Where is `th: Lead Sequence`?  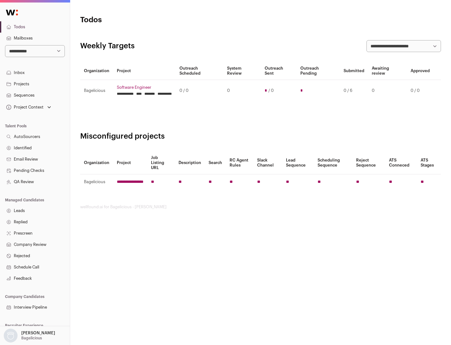
th: Lead Sequence is located at coordinates (298, 163).